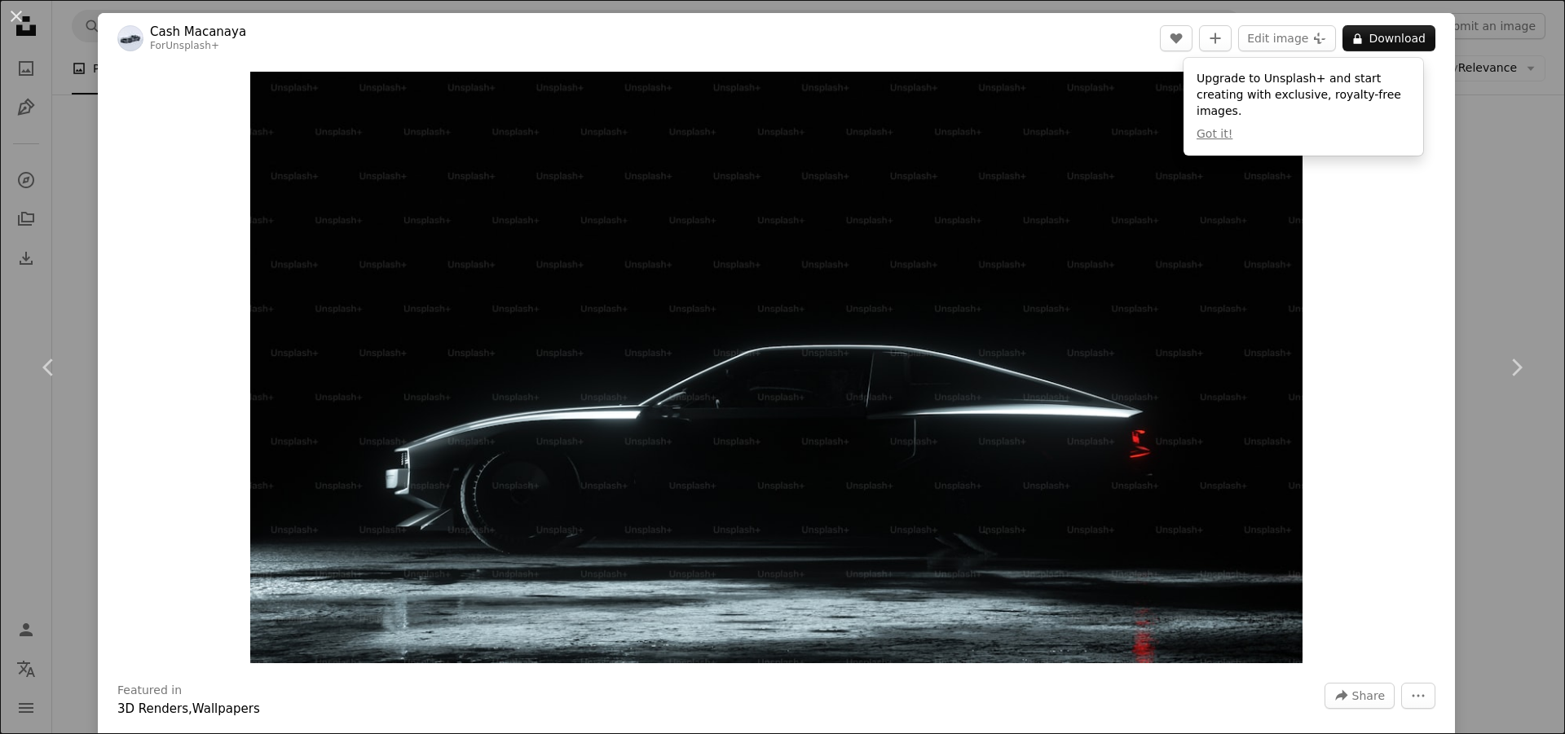 The width and height of the screenshot is (1565, 734). I want to click on img: Go to Cash Macanaya's profile, so click(130, 38).